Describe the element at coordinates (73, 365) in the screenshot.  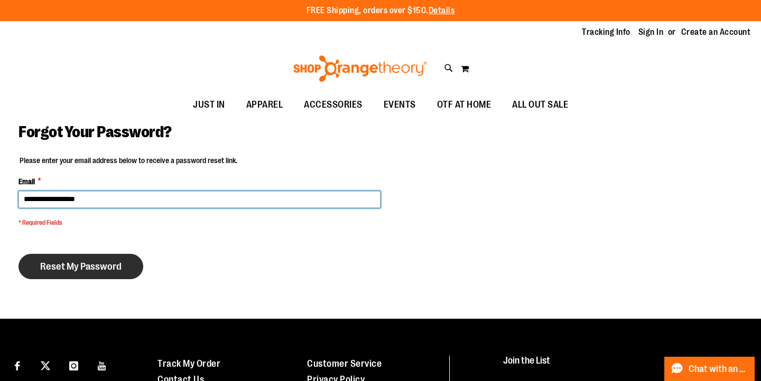
I see `a: Visit our Instagram page` at that location.